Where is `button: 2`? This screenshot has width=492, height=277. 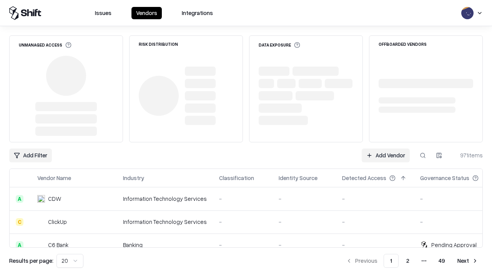 button: 2 is located at coordinates (407, 260).